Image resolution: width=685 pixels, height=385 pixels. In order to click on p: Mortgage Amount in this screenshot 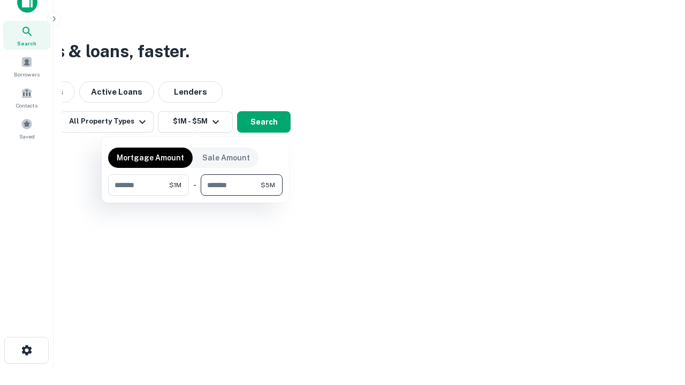, I will do `click(150, 158)`.